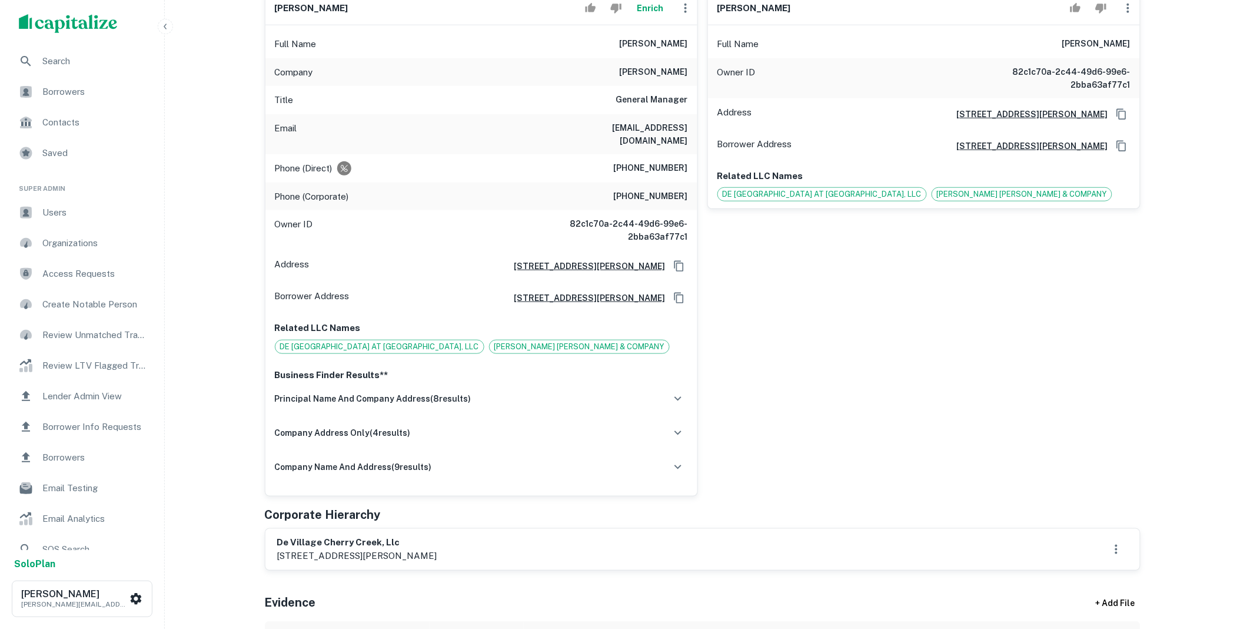 This screenshot has width=1240, height=629. What do you see at coordinates (82, 274) in the screenshot?
I see `div: Access Requests` at bounding box center [82, 274].